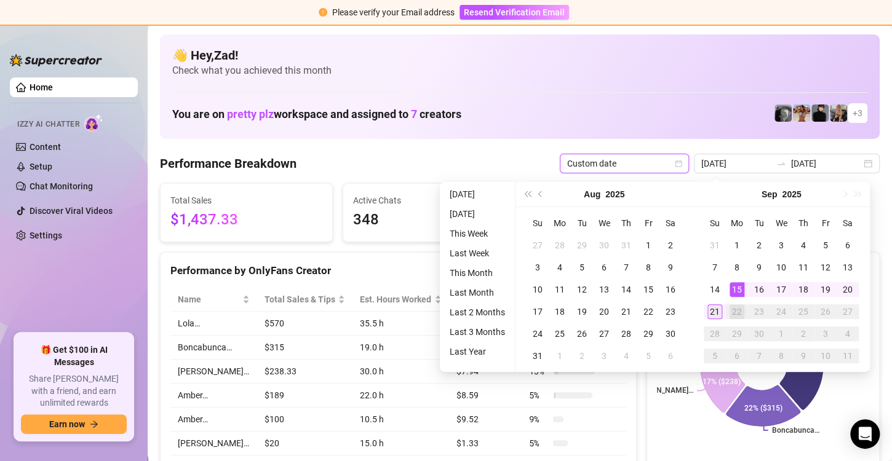 This screenshot has width=892, height=461. Describe the element at coordinates (759, 267) in the screenshot. I see `div: 9` at that location.